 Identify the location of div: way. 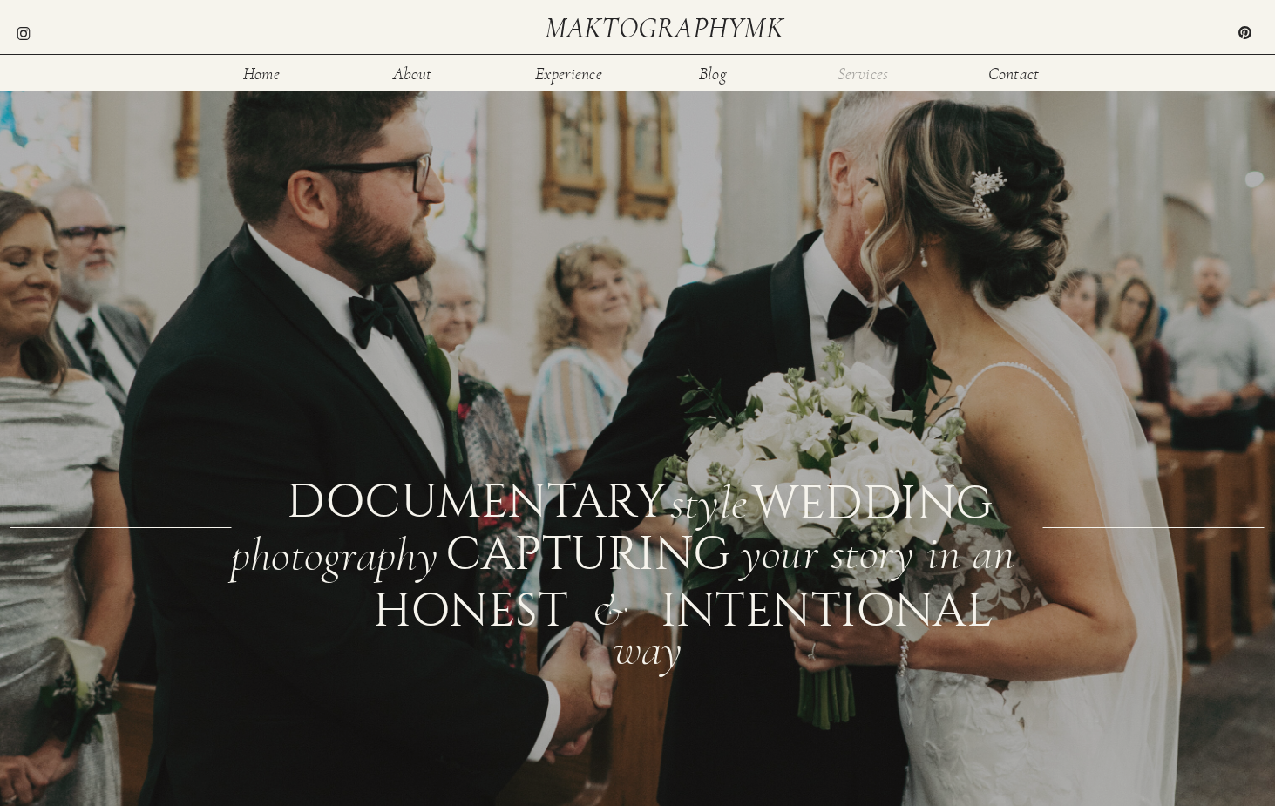
(655, 646).